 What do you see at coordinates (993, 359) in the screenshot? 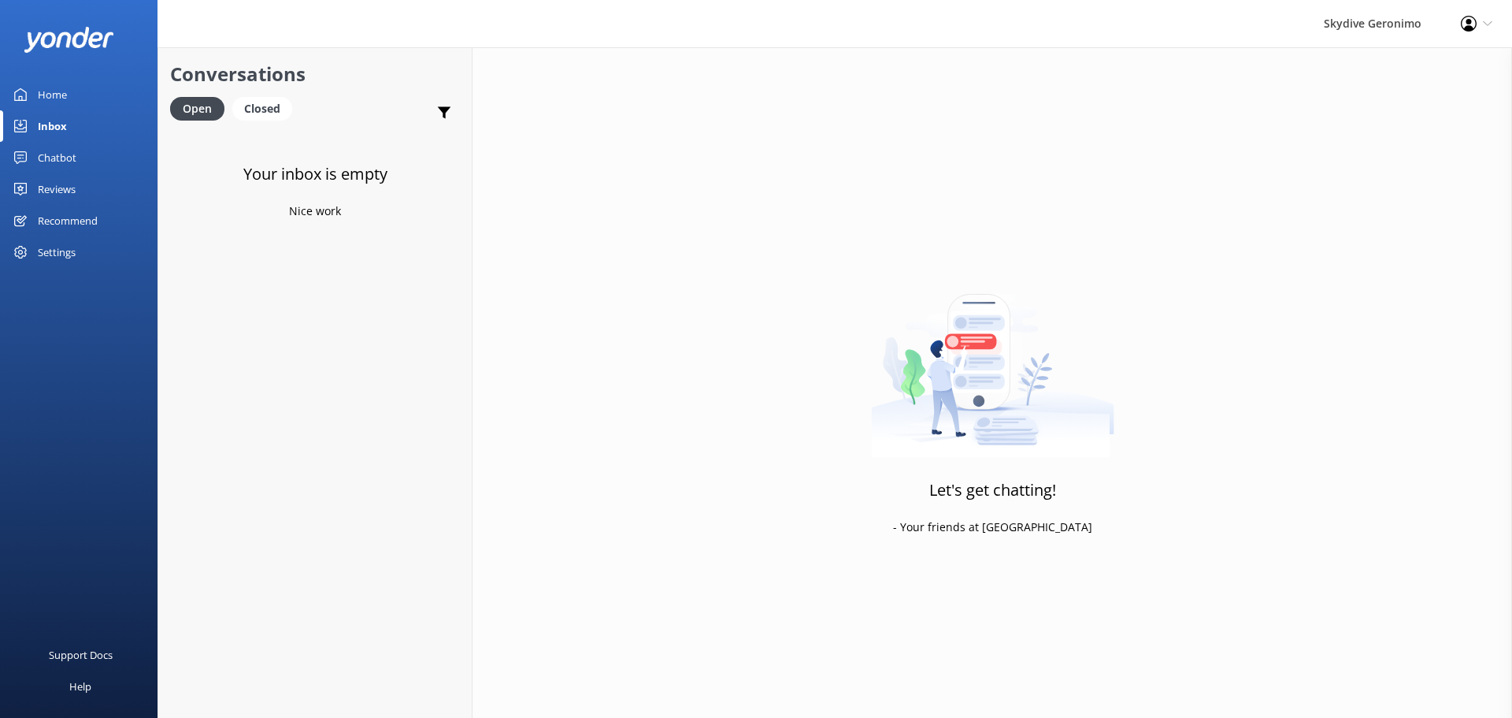
I see `img: artwork of a man stealing a conversation from at giant smartphone` at bounding box center [993, 359].